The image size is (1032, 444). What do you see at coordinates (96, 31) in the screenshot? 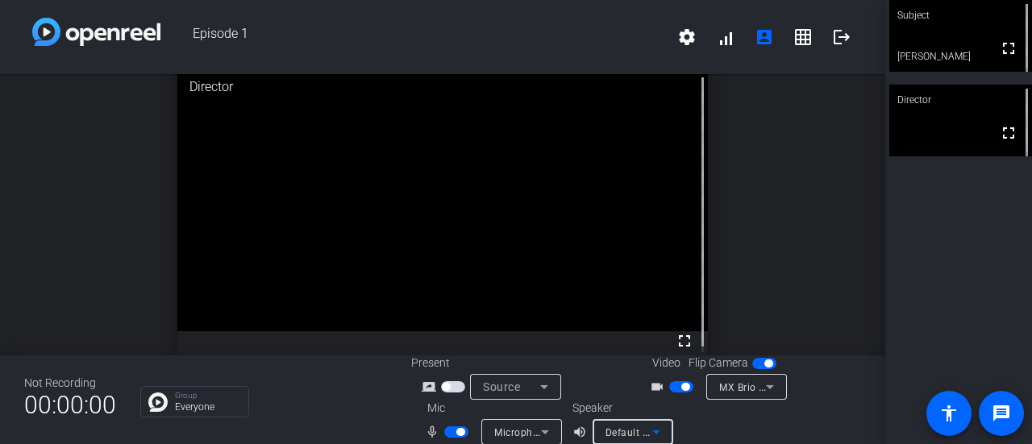
I see `img: white-gradient.svg` at bounding box center [96, 31].